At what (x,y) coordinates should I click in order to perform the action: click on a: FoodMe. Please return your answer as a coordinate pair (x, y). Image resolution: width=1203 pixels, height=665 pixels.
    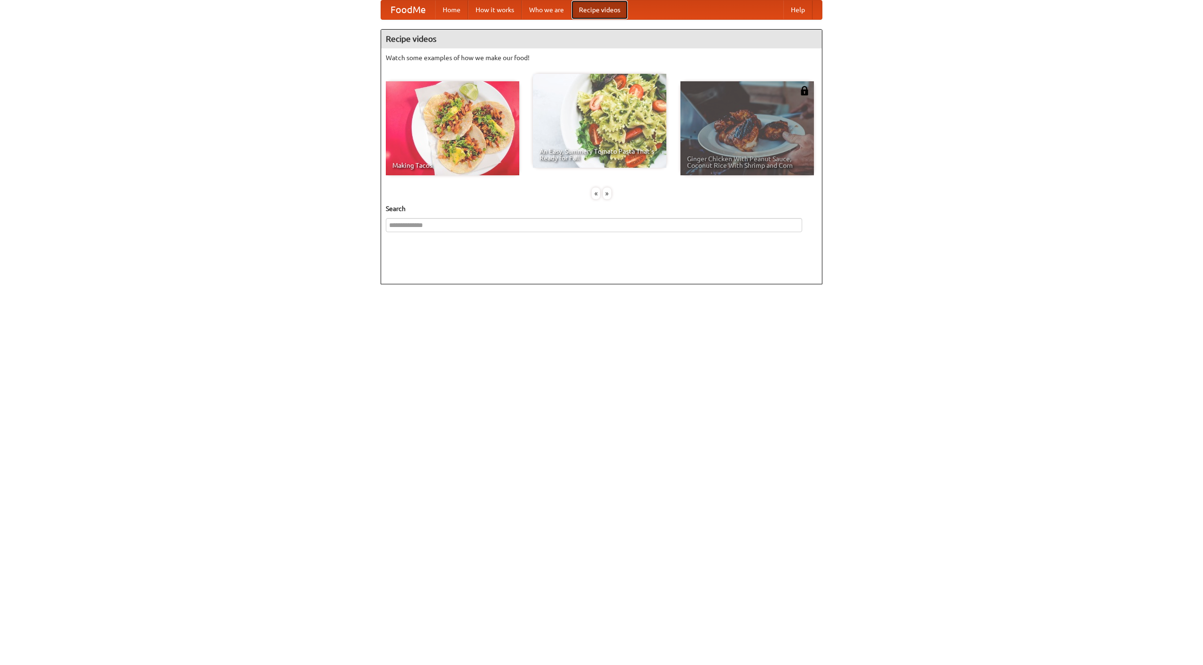
    Looking at the image, I should click on (408, 10).